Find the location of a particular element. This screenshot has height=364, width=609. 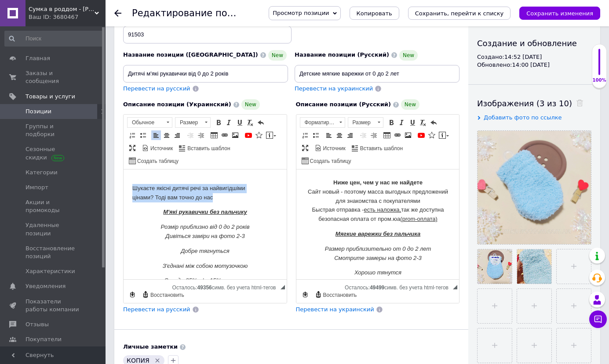

a: Вставить сообщение is located at coordinates (443, 135).